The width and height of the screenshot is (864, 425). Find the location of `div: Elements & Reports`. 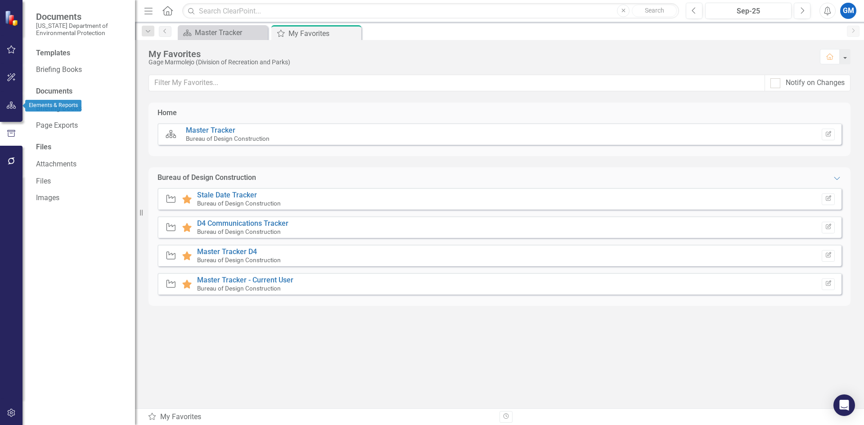

div: Elements & Reports is located at coordinates (53, 106).